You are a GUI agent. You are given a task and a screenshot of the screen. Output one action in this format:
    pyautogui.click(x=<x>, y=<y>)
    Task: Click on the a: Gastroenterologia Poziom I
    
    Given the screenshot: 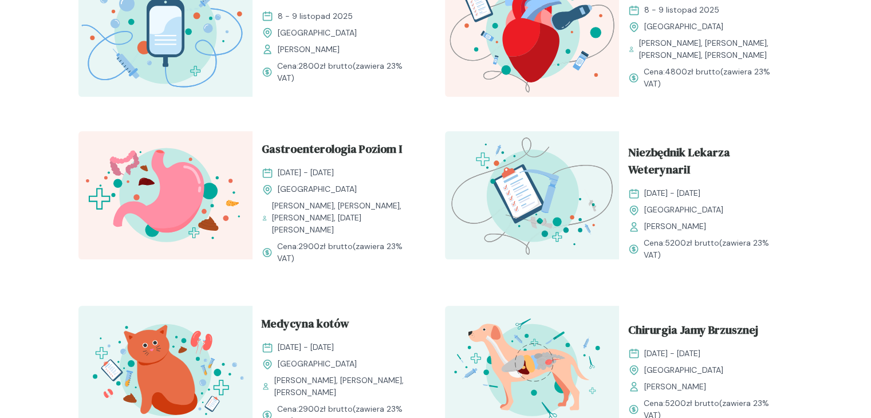 What is the action you would take?
    pyautogui.click(x=339, y=151)
    